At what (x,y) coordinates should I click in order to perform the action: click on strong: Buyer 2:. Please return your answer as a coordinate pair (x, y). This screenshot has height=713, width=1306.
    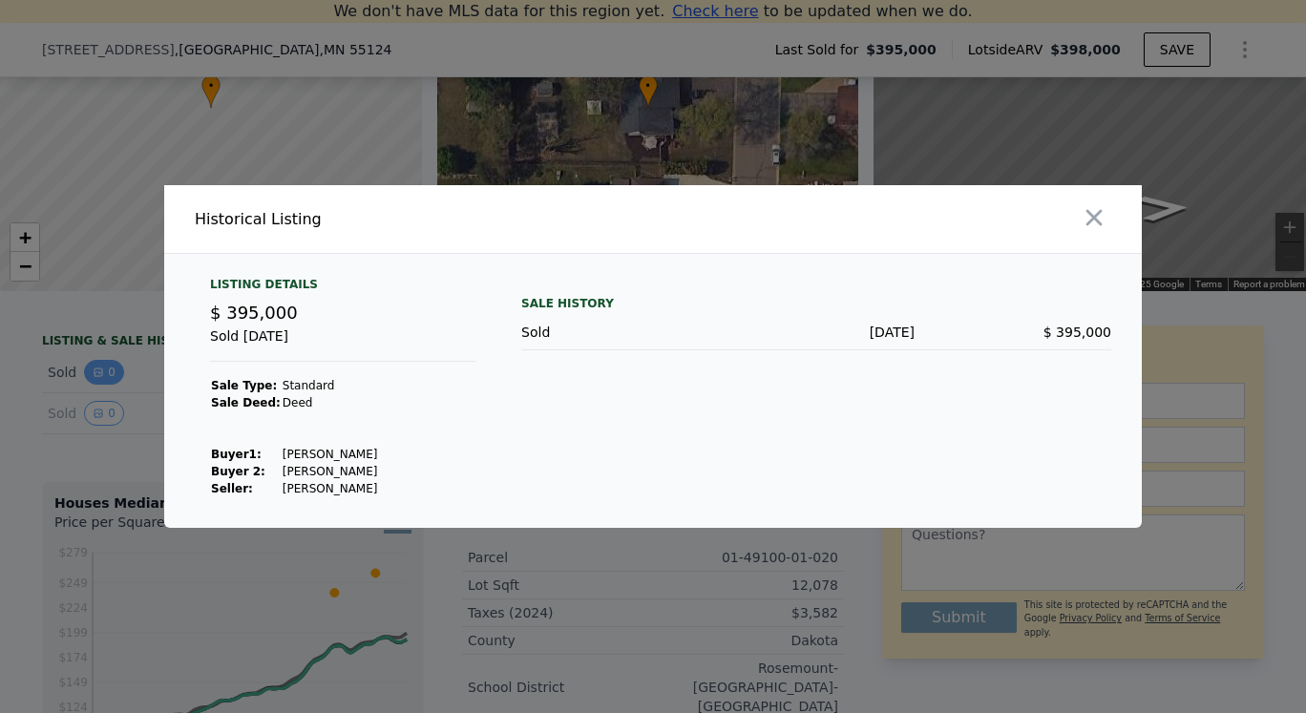
    Looking at the image, I should click on (238, 472).